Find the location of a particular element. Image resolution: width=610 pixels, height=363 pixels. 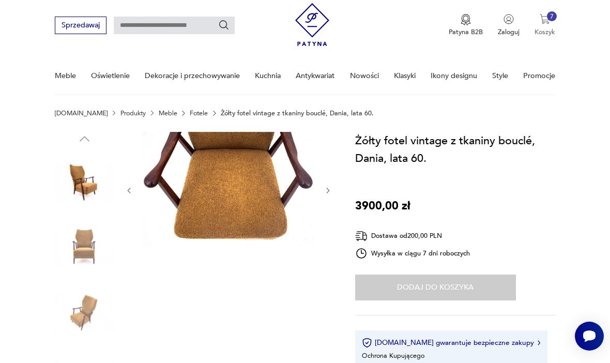

li: Ochrona Kupującego is located at coordinates (393, 356).